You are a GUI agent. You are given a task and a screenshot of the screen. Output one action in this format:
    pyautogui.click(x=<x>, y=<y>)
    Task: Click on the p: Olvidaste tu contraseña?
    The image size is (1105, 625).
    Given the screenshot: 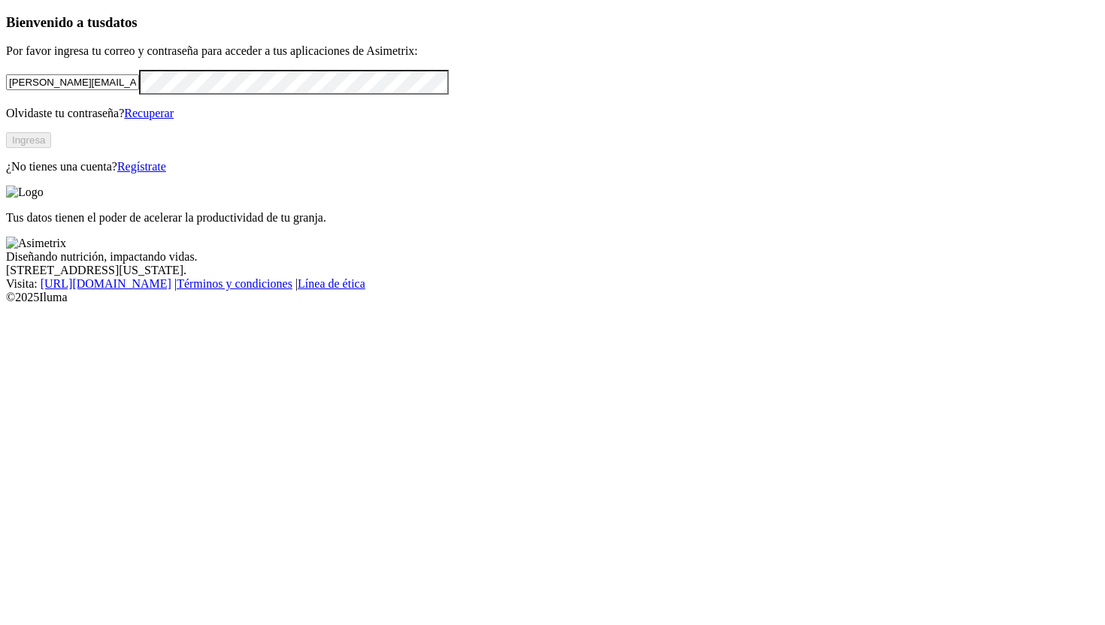 What is the action you would take?
    pyautogui.click(x=552, y=113)
    